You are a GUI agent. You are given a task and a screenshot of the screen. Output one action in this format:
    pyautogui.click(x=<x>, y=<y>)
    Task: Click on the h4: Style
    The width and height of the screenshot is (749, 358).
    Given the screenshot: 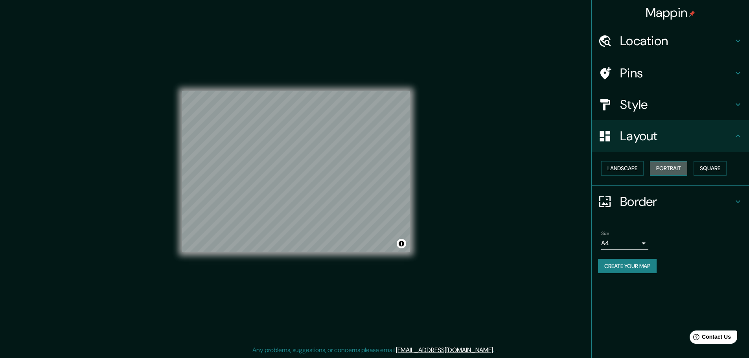 What is the action you would take?
    pyautogui.click(x=677, y=105)
    